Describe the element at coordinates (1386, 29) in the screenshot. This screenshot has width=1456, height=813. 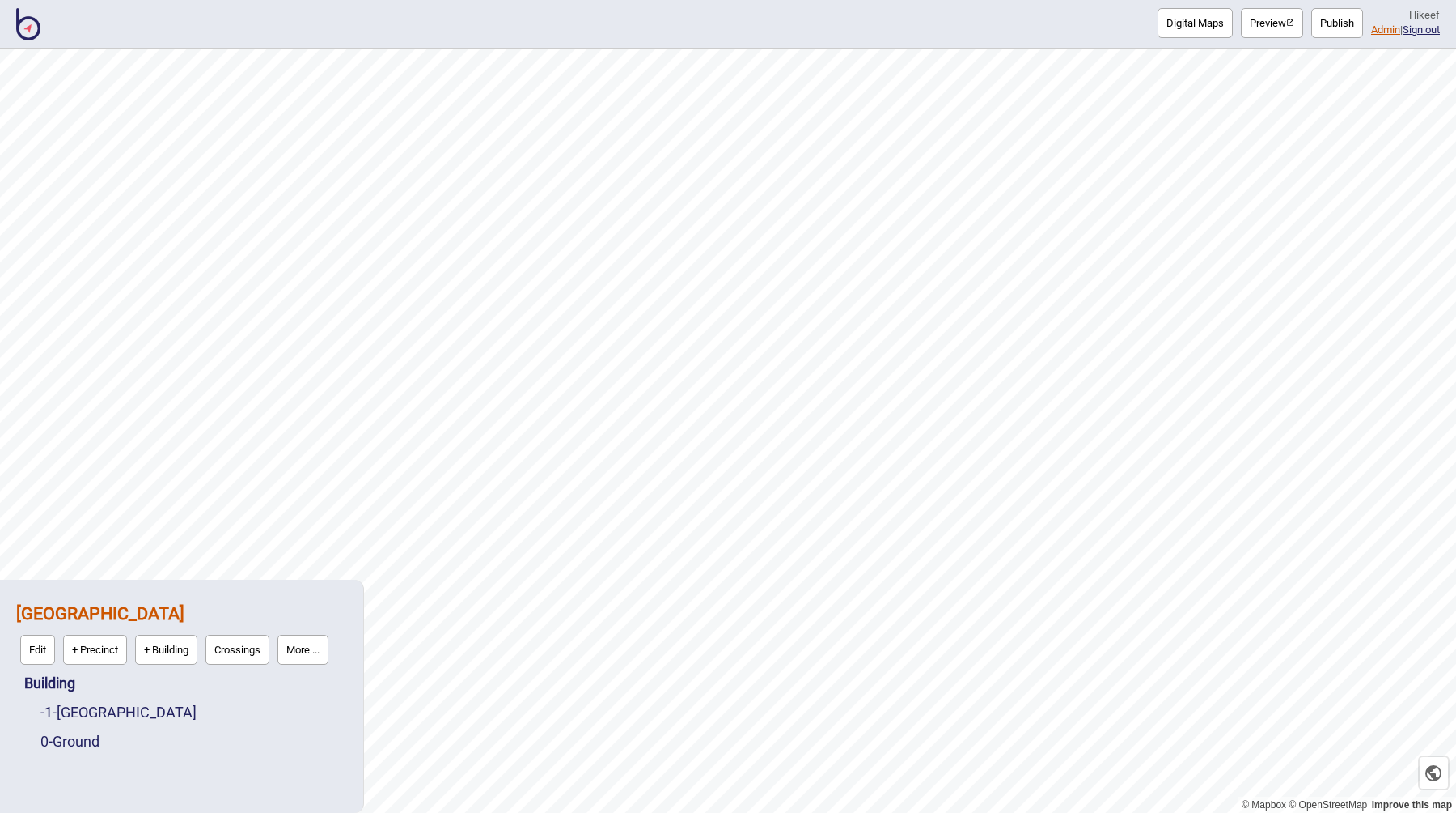
I see `a: Admin` at that location.